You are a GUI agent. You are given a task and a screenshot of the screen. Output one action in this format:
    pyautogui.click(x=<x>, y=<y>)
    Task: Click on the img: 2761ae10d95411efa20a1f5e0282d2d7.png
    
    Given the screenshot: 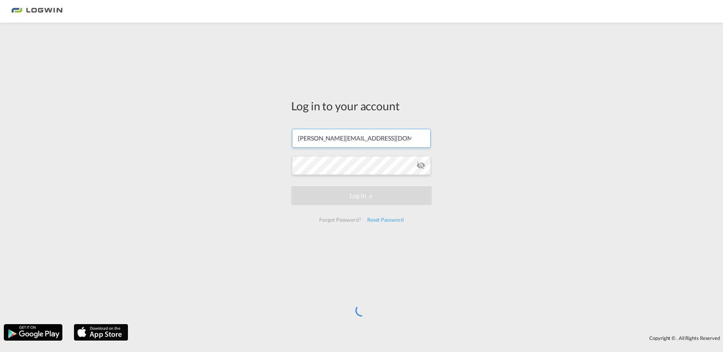 What is the action you would take?
    pyautogui.click(x=37, y=11)
    